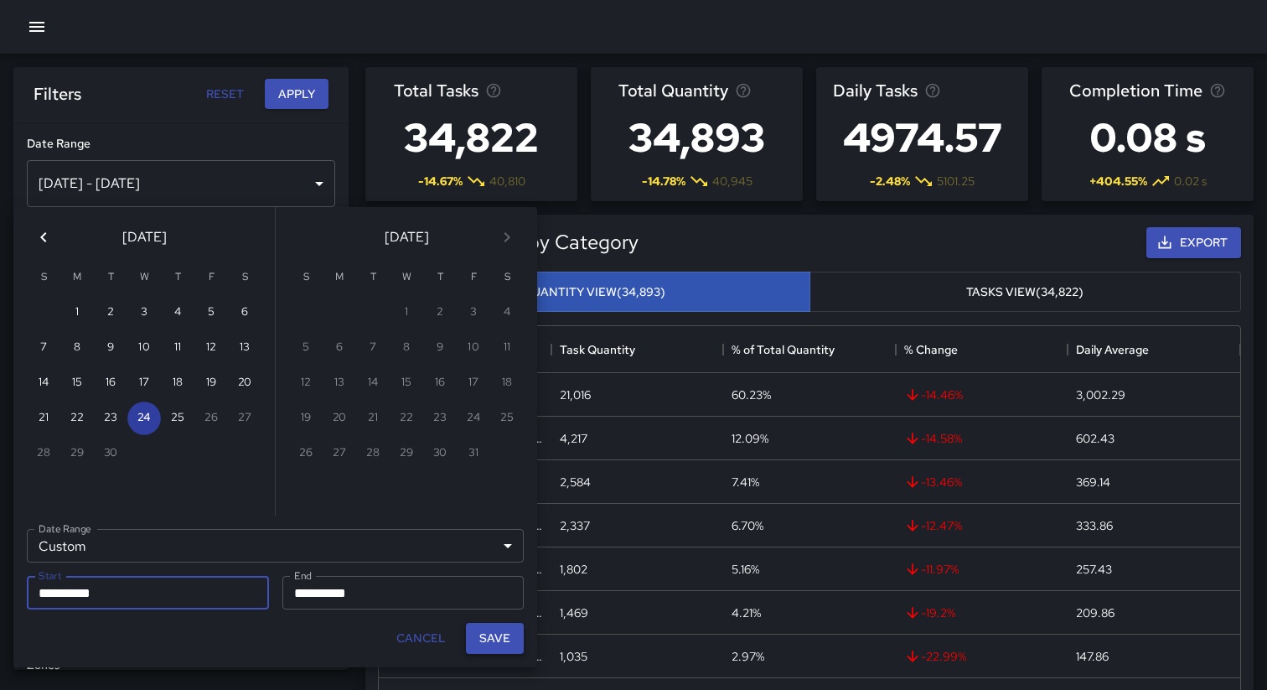  Describe the element at coordinates (111, 418) in the screenshot. I see `button: 23` at that location.